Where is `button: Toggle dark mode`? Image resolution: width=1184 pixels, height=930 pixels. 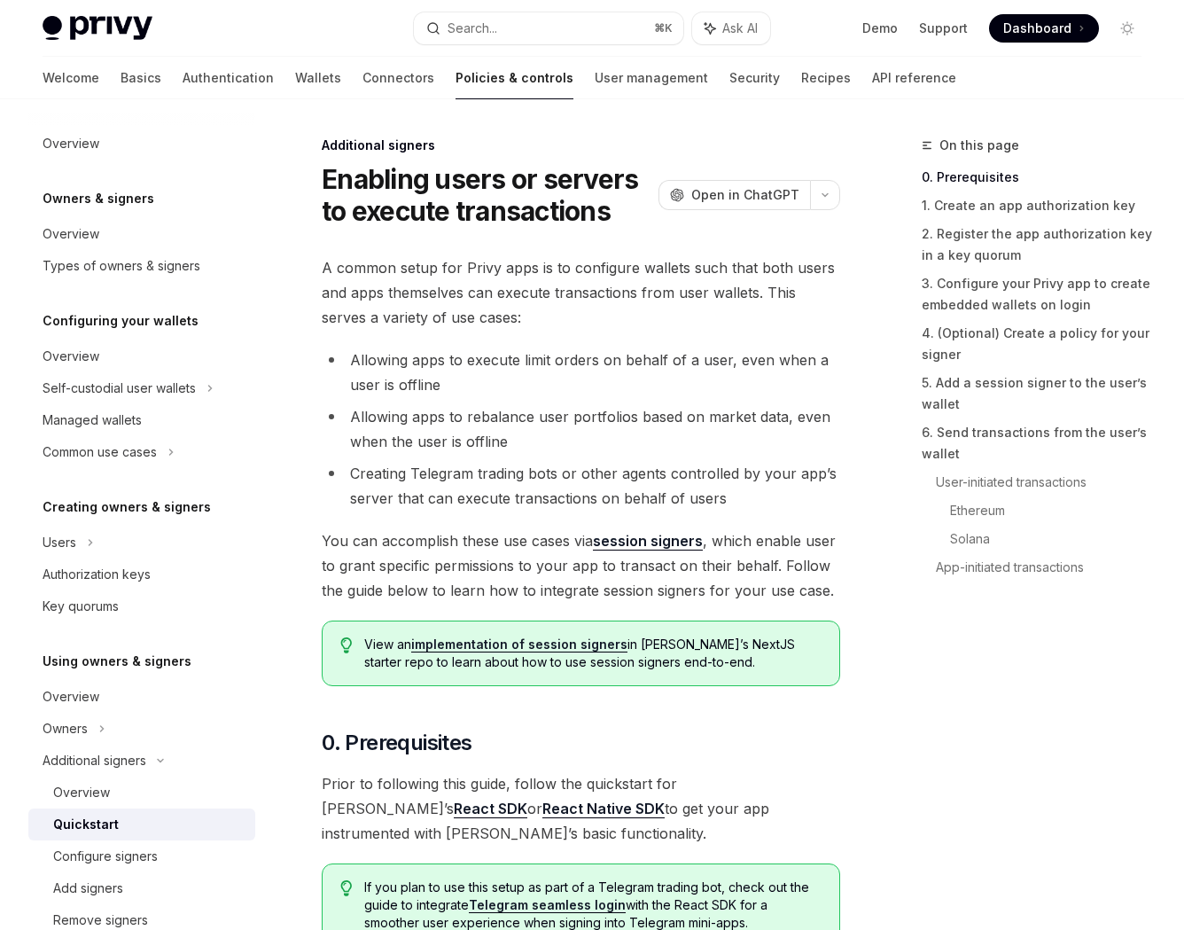 button: Toggle dark mode is located at coordinates (1127, 28).